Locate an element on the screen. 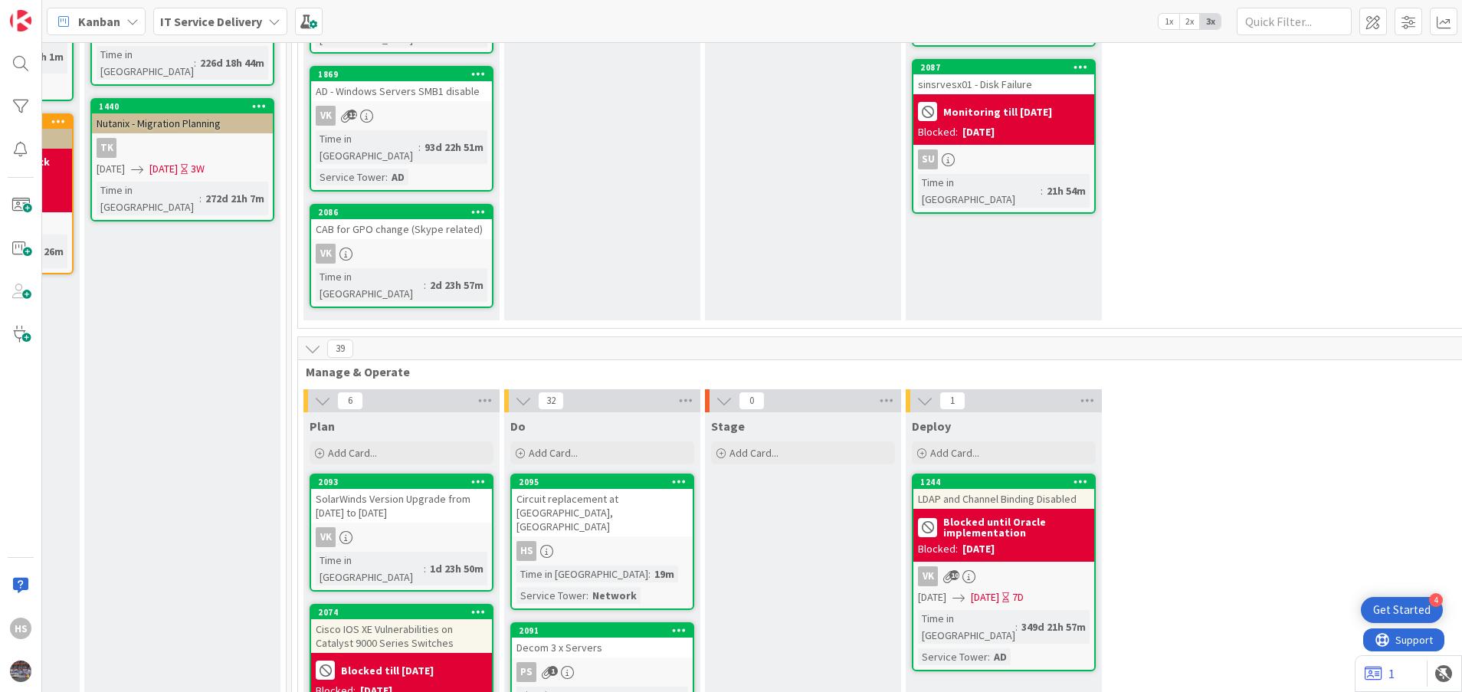 The image size is (1462, 692). div: LDAP and Channel Binding Disabled is located at coordinates (1004, 499).